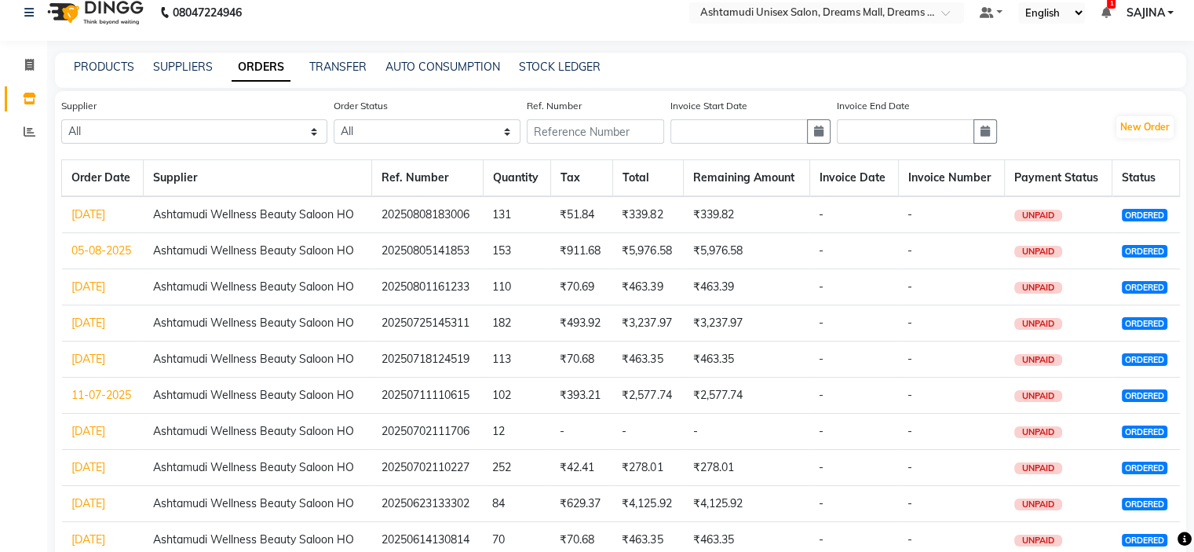  What do you see at coordinates (427, 214) in the screenshot?
I see `td: 20250808183006` at bounding box center [427, 214].